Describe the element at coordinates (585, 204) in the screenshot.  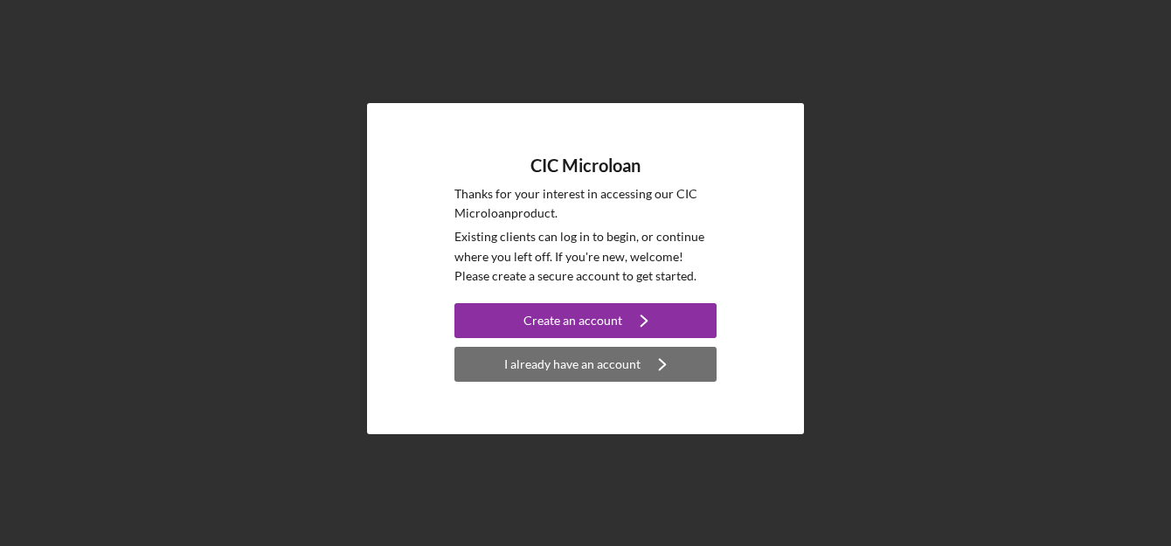
I see `p: Thanks for your interest in accessing our CIC Microloan product.` at that location.